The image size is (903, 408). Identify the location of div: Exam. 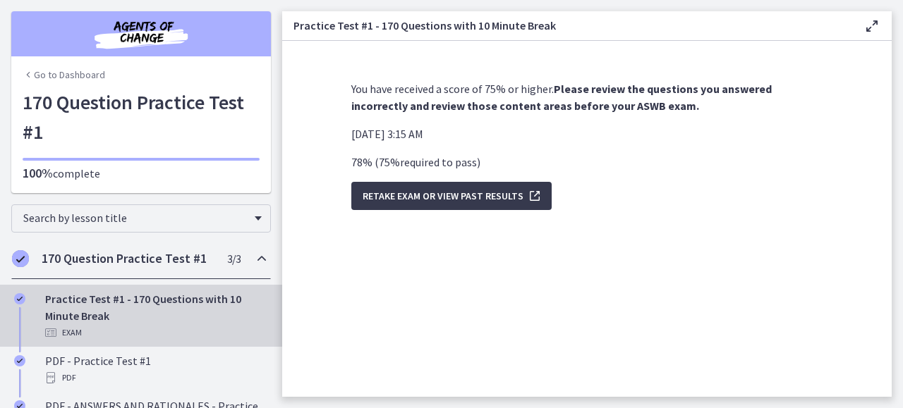
(155, 333).